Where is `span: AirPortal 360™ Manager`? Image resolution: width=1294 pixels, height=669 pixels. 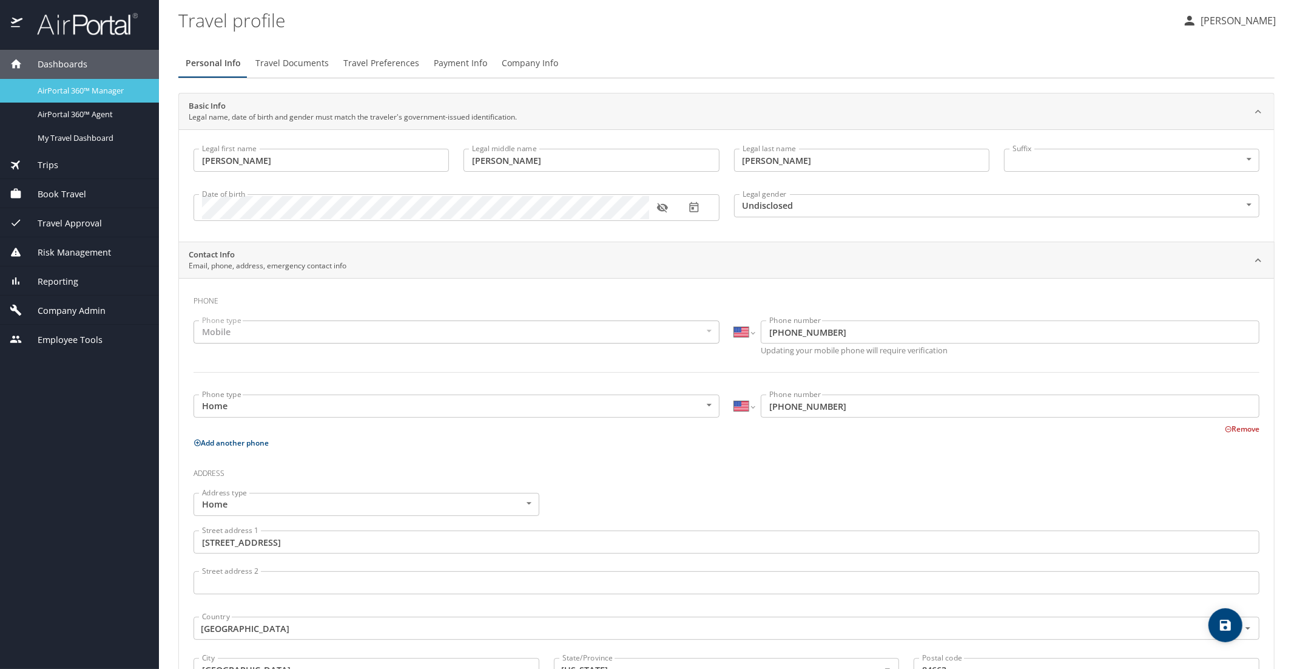
span: AirPortal 360™ Manager is located at coordinates (91, 90).